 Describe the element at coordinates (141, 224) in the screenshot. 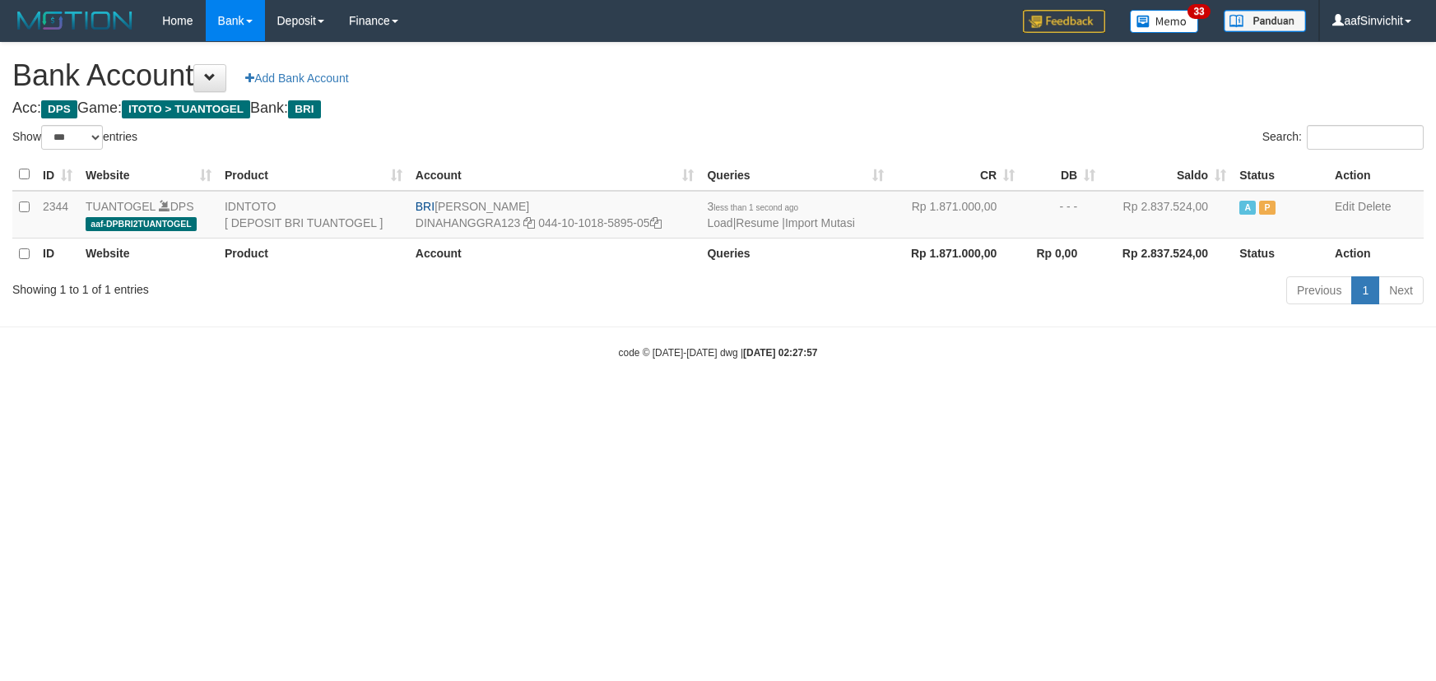

I see `span: aaf-DPBRI2TUANTOGEL` at that location.